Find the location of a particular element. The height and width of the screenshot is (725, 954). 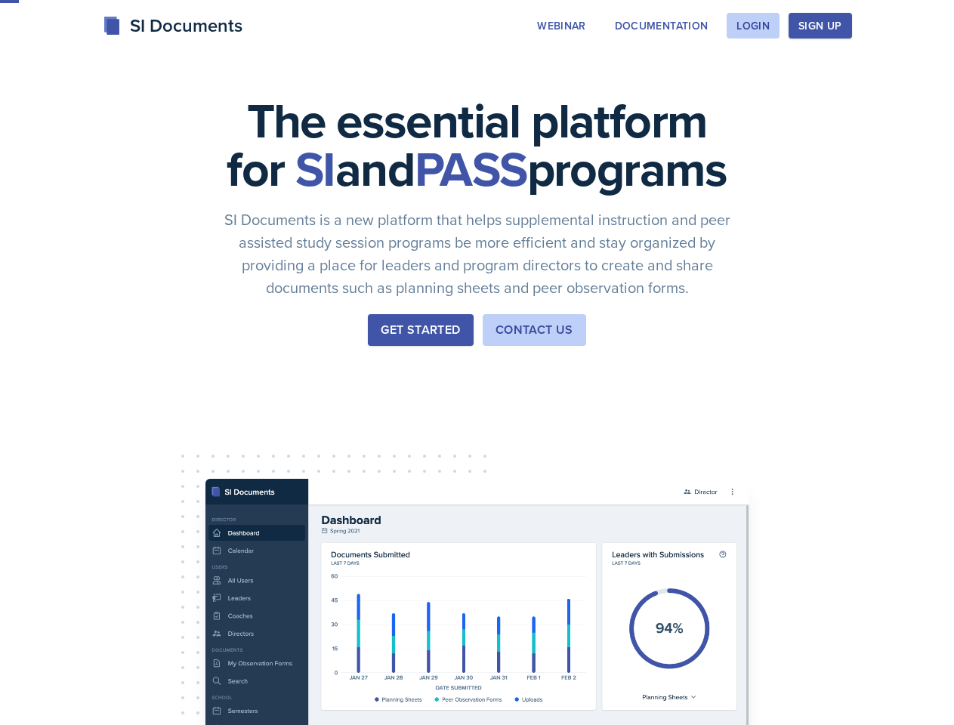

div: Webinar is located at coordinates (561, 26).